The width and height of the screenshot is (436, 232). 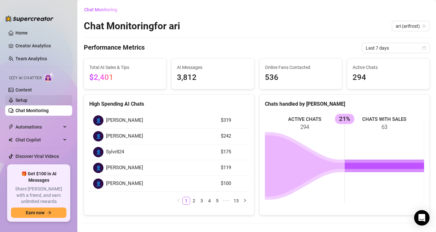 I want to click on span: ari (arifrost), so click(x=411, y=26).